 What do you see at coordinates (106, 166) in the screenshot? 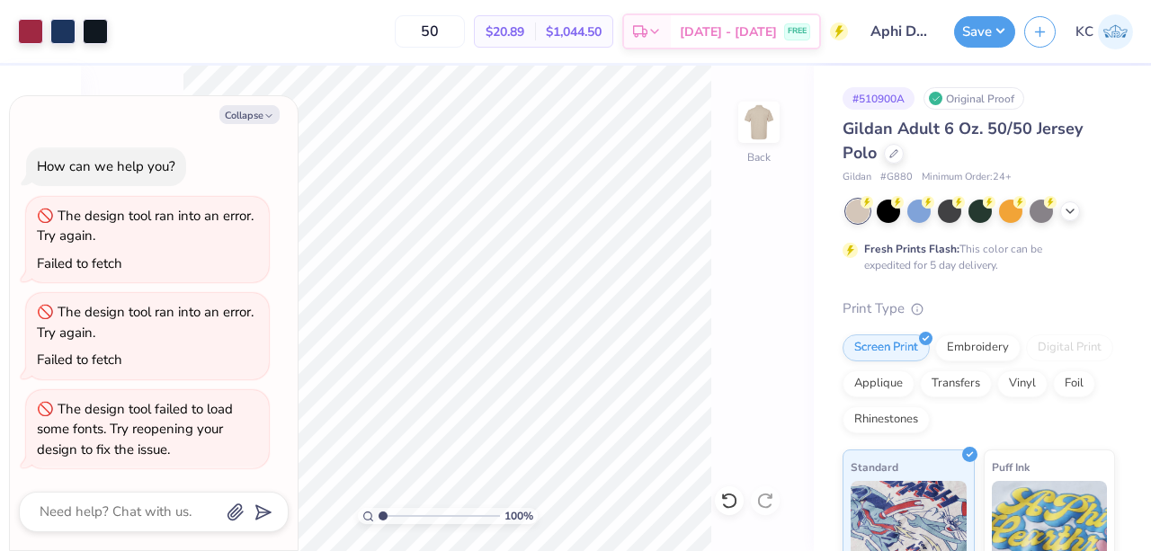
I see `div: How can we help you?` at bounding box center [106, 166].